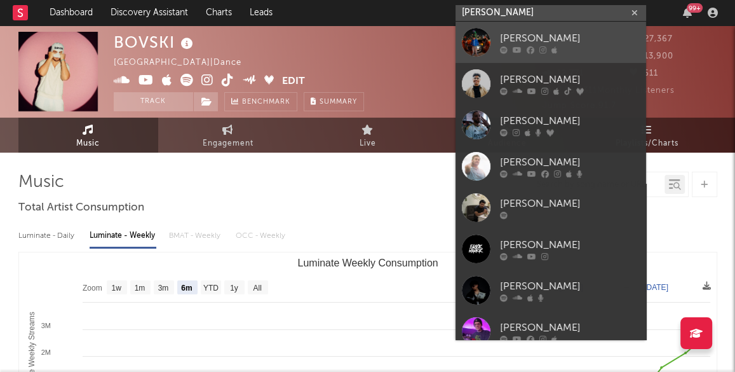 Image resolution: width=735 pixels, height=372 pixels. What do you see at coordinates (88, 144) in the screenshot?
I see `span: Music` at bounding box center [88, 144].